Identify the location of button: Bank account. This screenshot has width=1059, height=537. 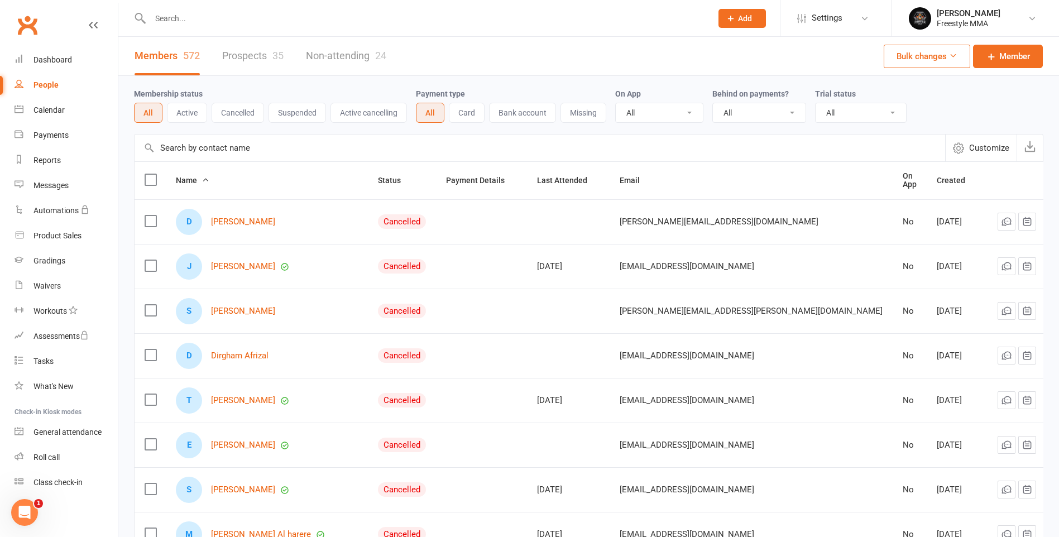
(523, 113).